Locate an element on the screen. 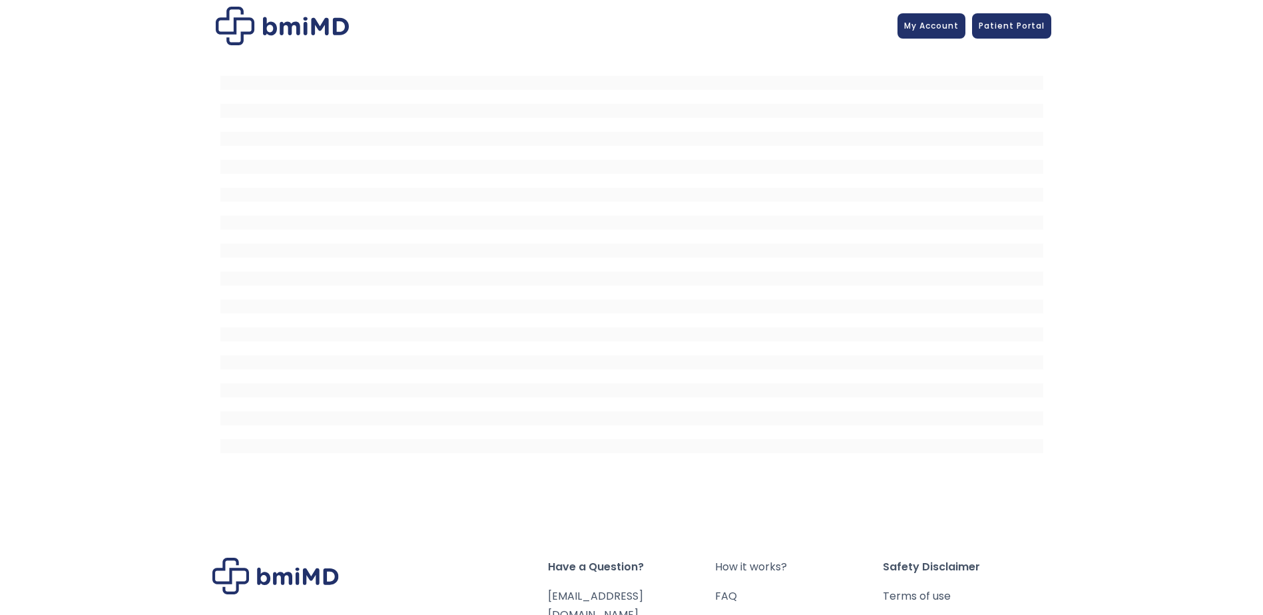 Image resolution: width=1263 pixels, height=615 pixels. a: My Account is located at coordinates (931, 26).